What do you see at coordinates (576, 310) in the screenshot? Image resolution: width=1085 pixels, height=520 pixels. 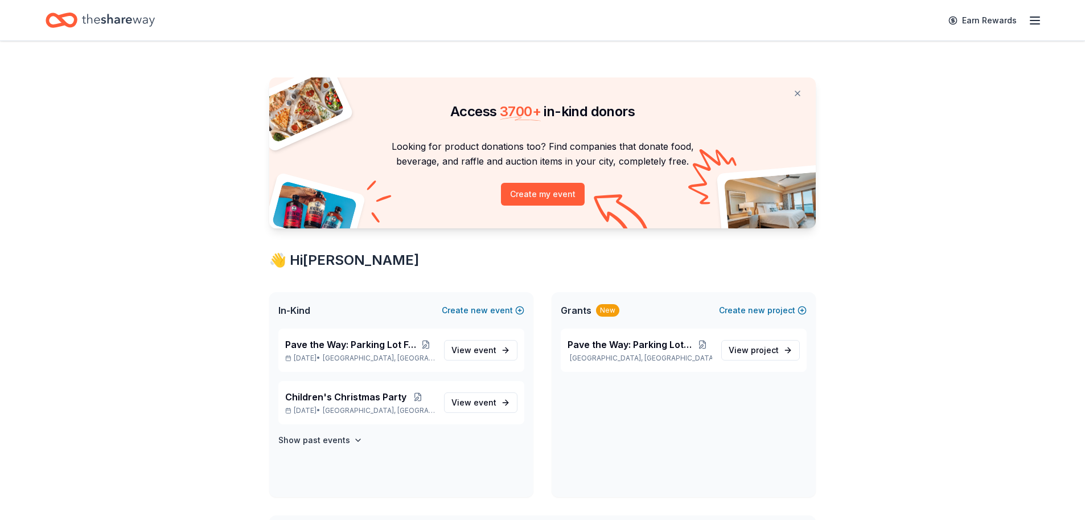 I see `span: Grants` at bounding box center [576, 310].